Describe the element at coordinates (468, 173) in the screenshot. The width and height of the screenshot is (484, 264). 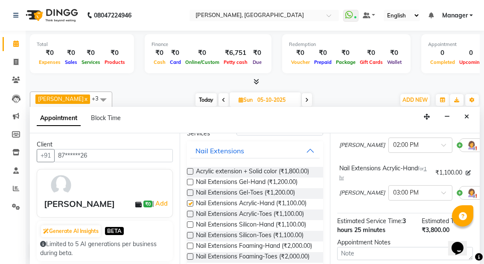
I see `i: Edit price` at that location.